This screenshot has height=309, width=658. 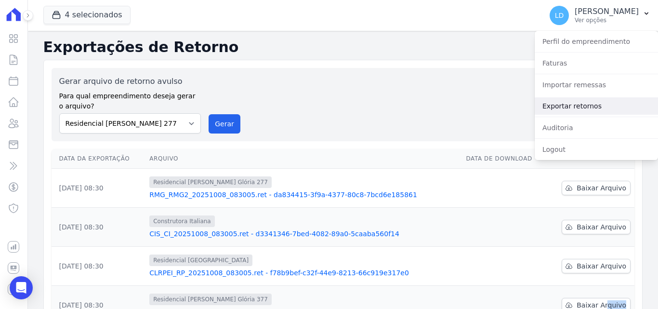 What do you see at coordinates (343, 47) in the screenshot?
I see `h2: Exportações de Retorno` at bounding box center [343, 47].